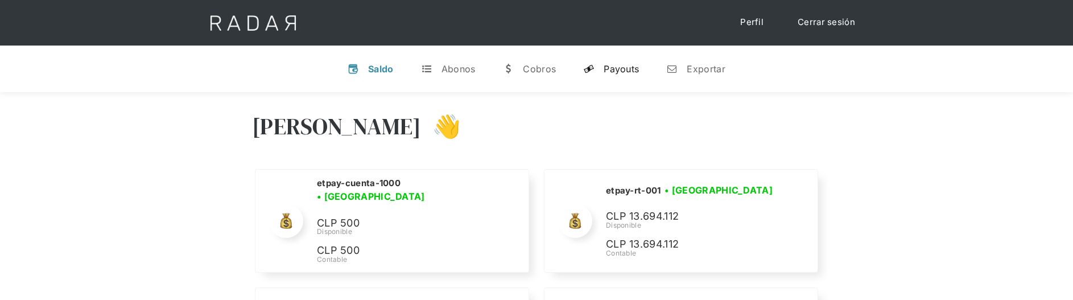  I want to click on div: v, so click(353, 69).